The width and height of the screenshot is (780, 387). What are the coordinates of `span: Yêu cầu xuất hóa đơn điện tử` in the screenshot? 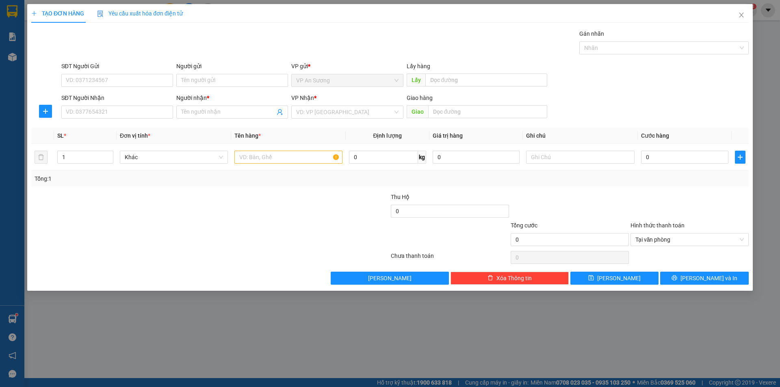 It's located at (140, 13).